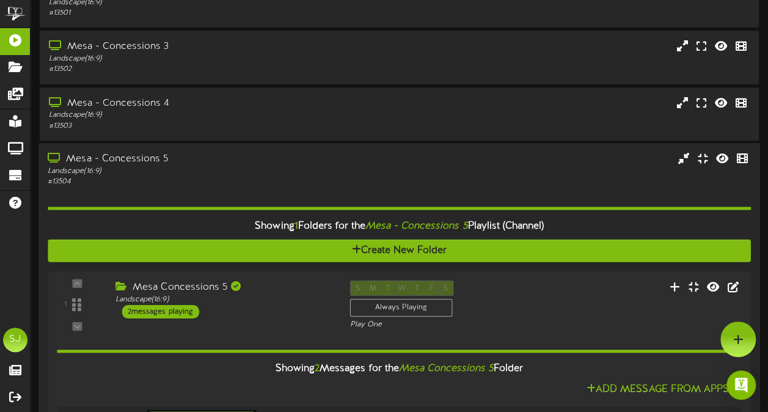  I want to click on button: Add Message From Apps, so click(658, 389).